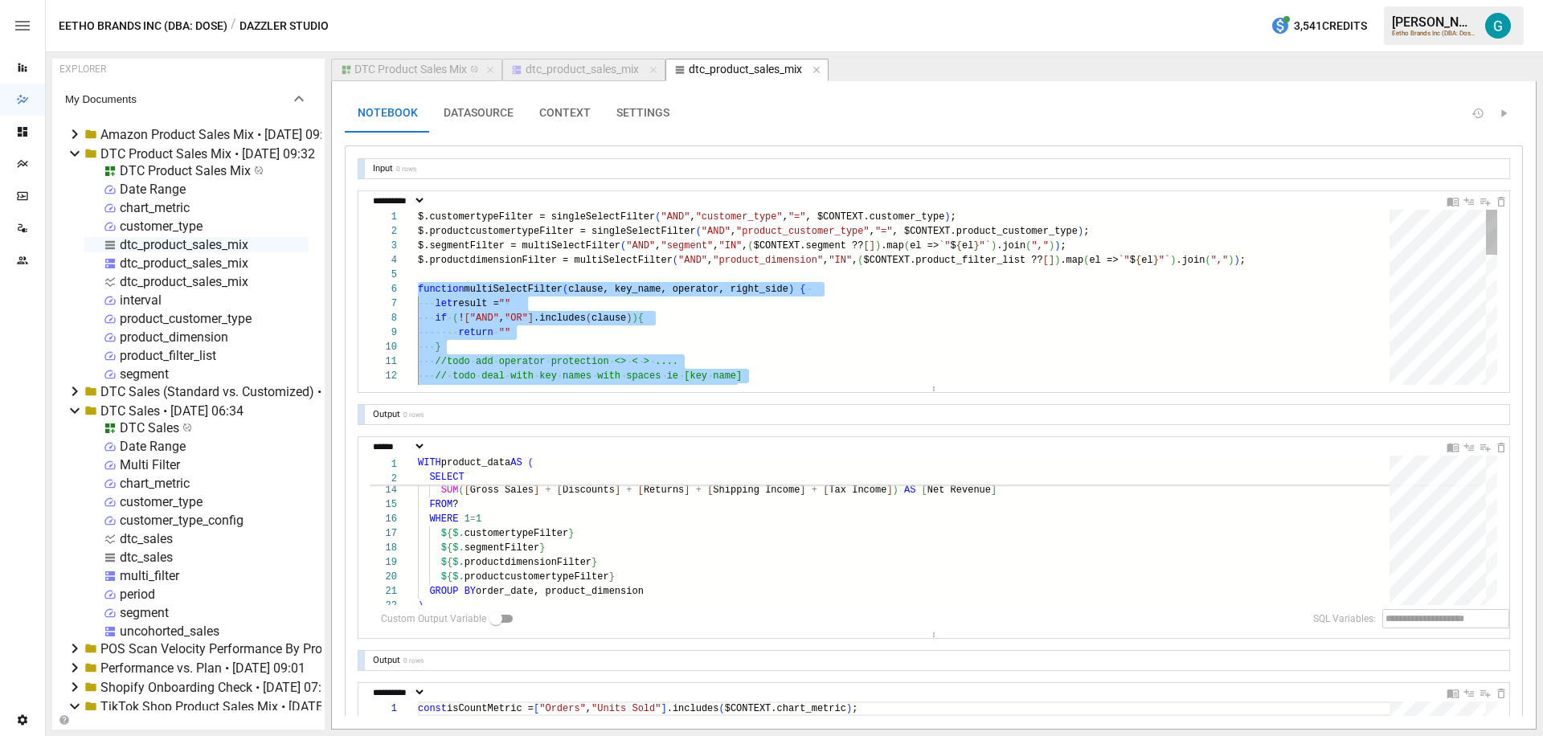 The height and width of the screenshot is (736, 1543). What do you see at coordinates (387, 660) in the screenshot?
I see `div: Output` at bounding box center [387, 660].